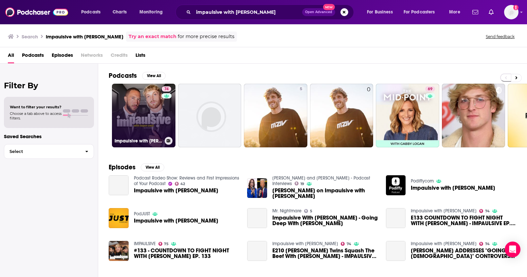  Describe the element at coordinates (137, 75) in the screenshot. I see `a: PodcastsView All` at that location.